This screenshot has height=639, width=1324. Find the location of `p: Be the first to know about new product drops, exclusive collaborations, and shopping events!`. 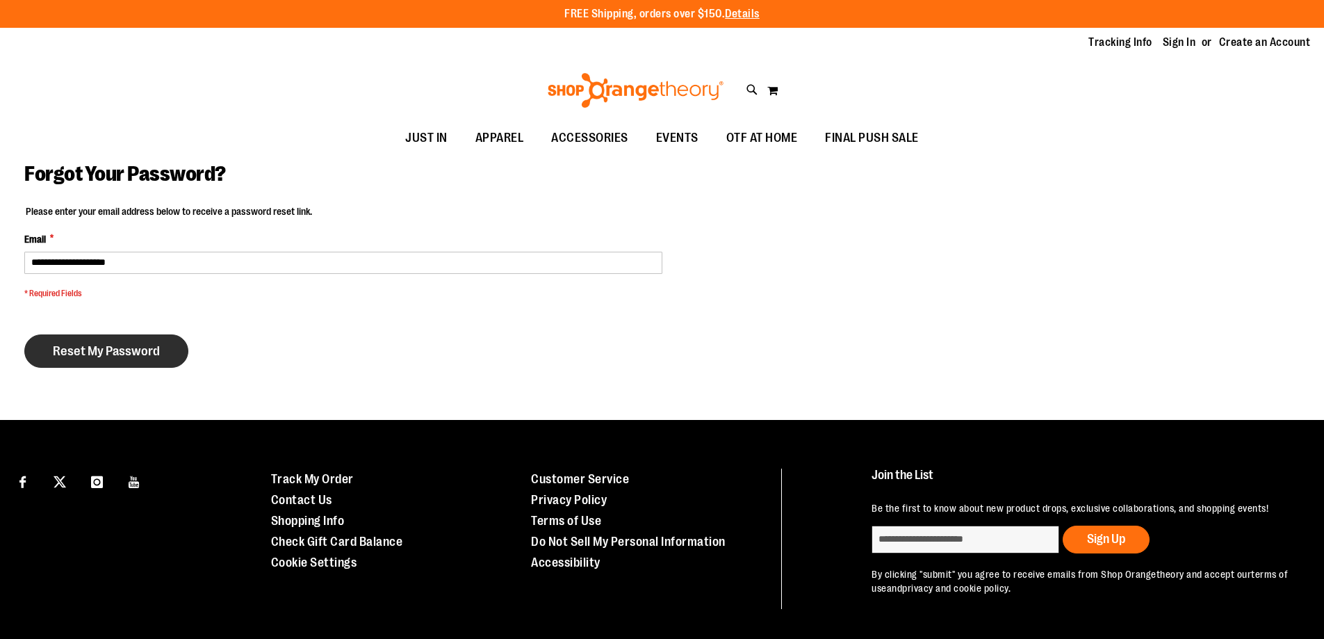

p: Be the first to know about new product drops, exclusive collaborations, and shopping events! is located at coordinates (1082, 508).